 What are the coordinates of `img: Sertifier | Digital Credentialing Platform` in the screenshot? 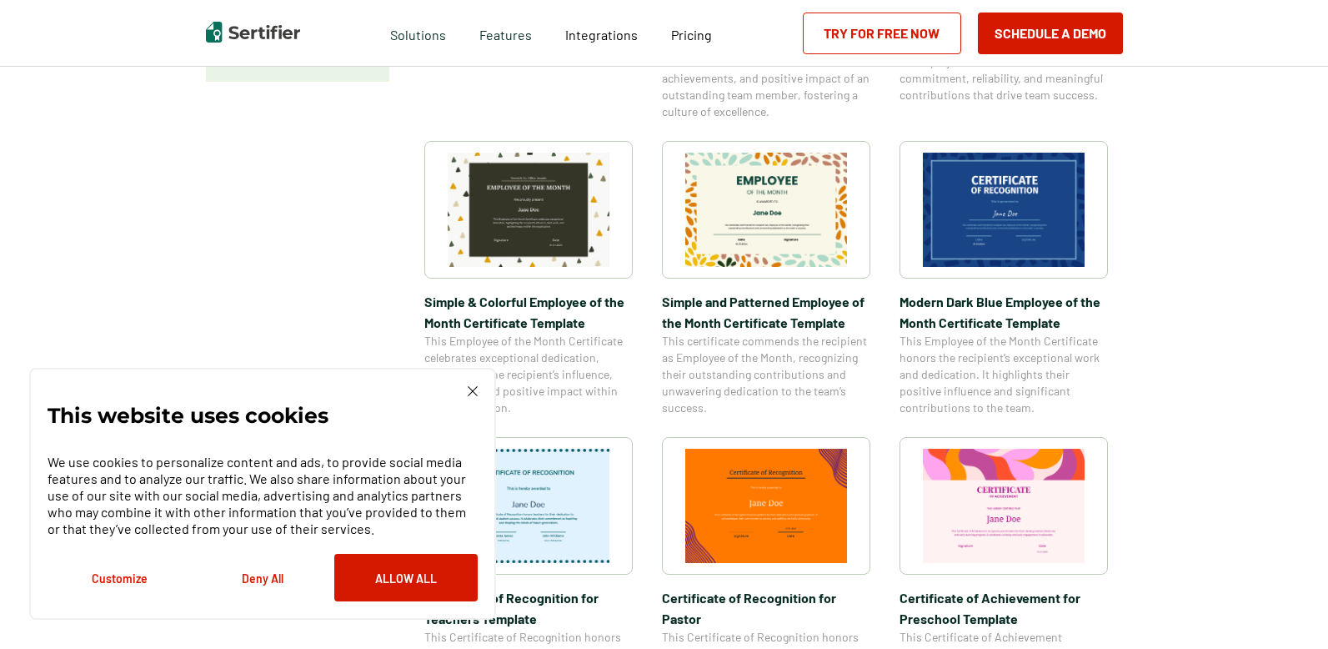 It's located at (253, 32).